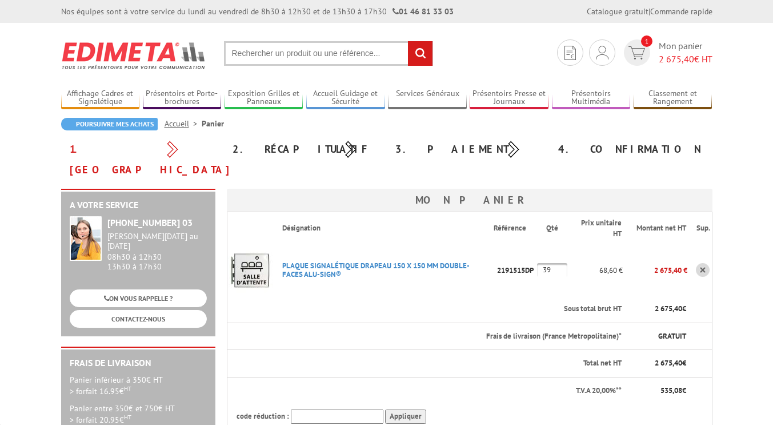 The height and width of the screenshot is (425, 773). What do you see at coordinates (515, 228) in the screenshot?
I see `p: Référence` at bounding box center [515, 228].